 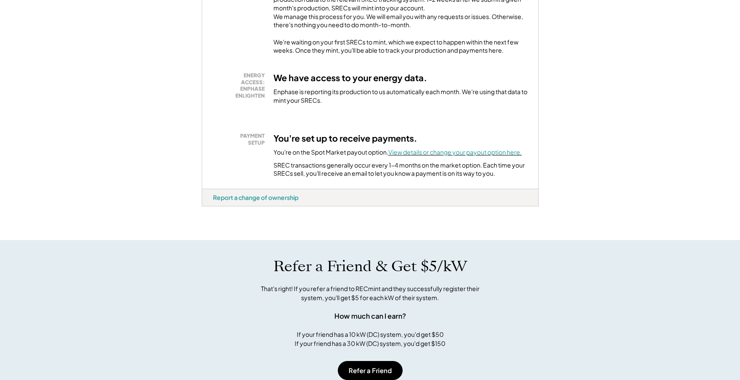 What do you see at coordinates (216, 208) in the screenshot?
I see `div: 9vsxnftx - VA Distributed` at bounding box center [216, 208].